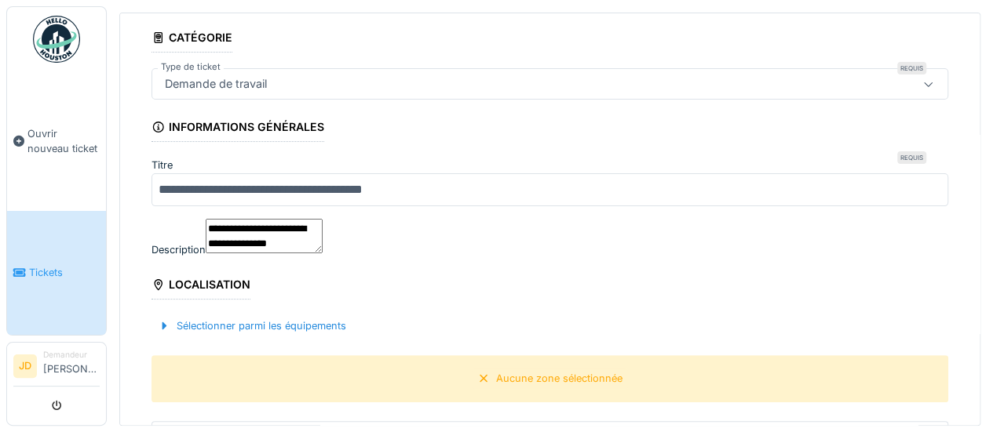  What do you see at coordinates (56, 141) in the screenshot?
I see `a: Ouvrir nouveau ticket` at bounding box center [56, 141].